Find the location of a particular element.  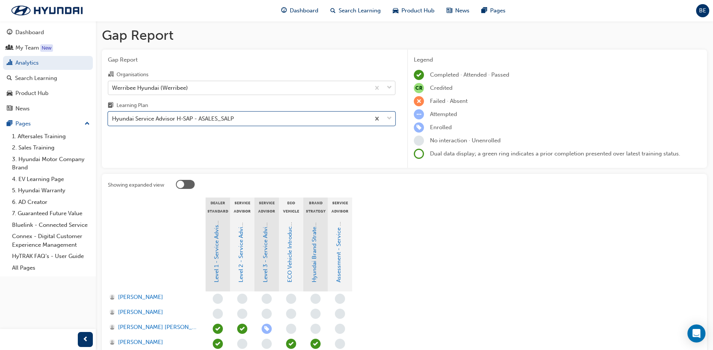

span: Attempted is located at coordinates (443, 114).